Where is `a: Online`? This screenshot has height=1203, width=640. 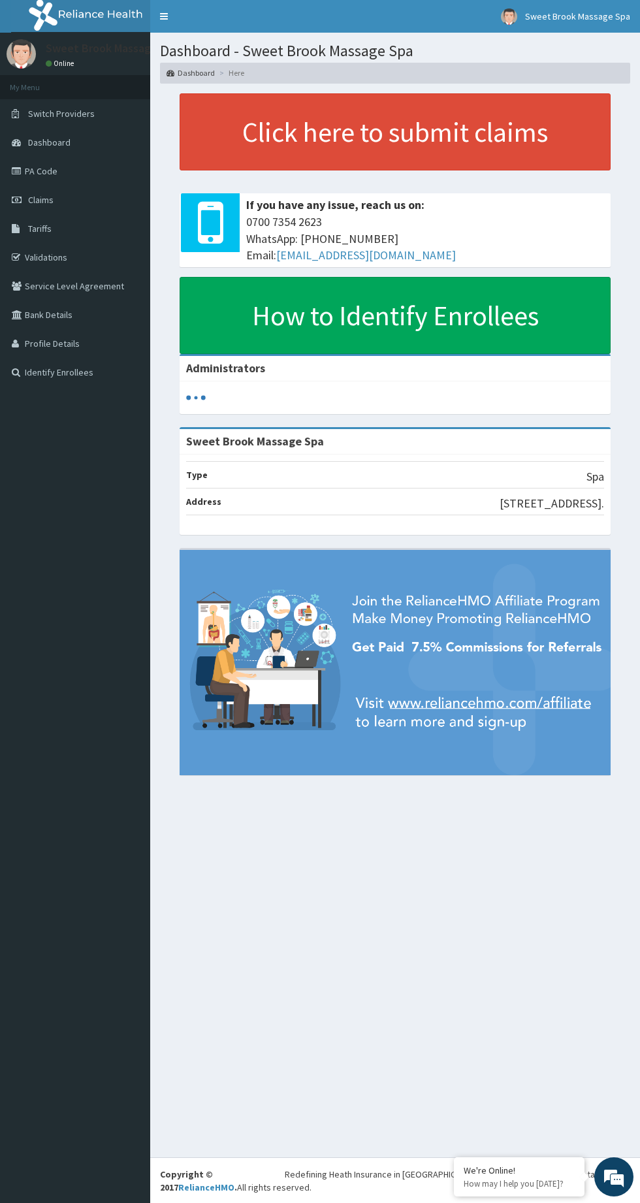
a: Online is located at coordinates (61, 63).